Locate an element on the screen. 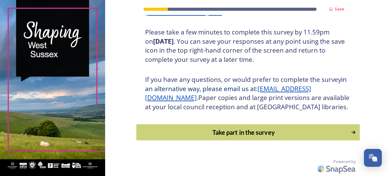 The height and width of the screenshot is (176, 391). h3: If you have any questions, or would prefer to complete the survey Paper copies and large print ve... is located at coordinates (248, 93).